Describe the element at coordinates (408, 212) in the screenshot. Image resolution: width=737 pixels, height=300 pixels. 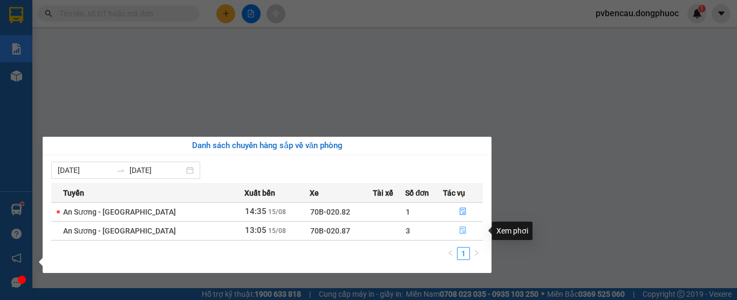
I see `span: 1` at that location.